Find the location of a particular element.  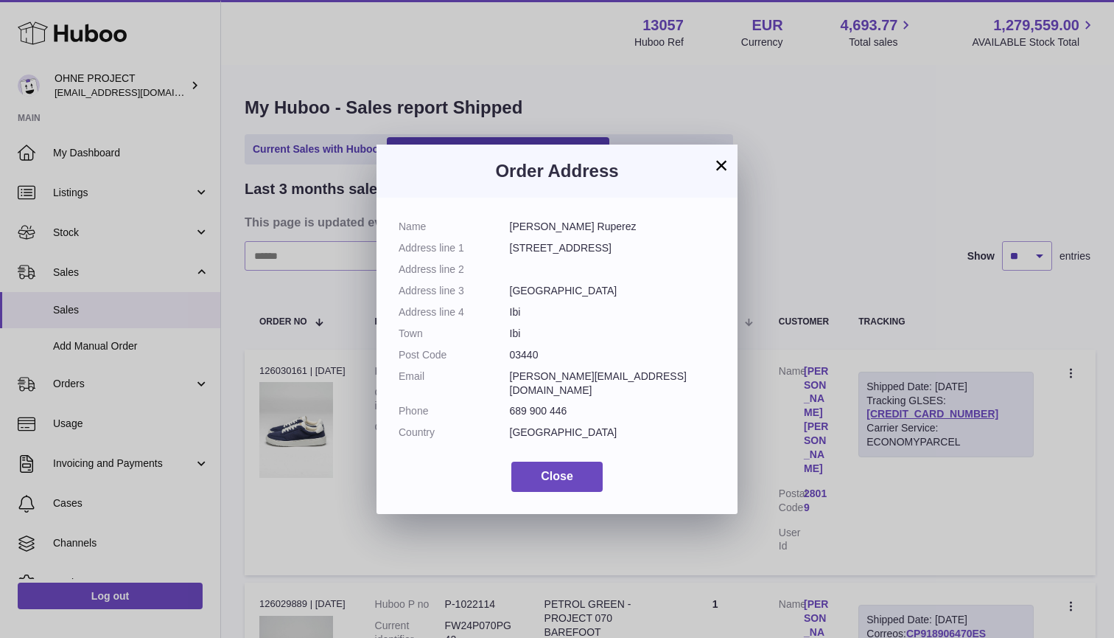

dt: Address line 3 is located at coordinates (454, 290).